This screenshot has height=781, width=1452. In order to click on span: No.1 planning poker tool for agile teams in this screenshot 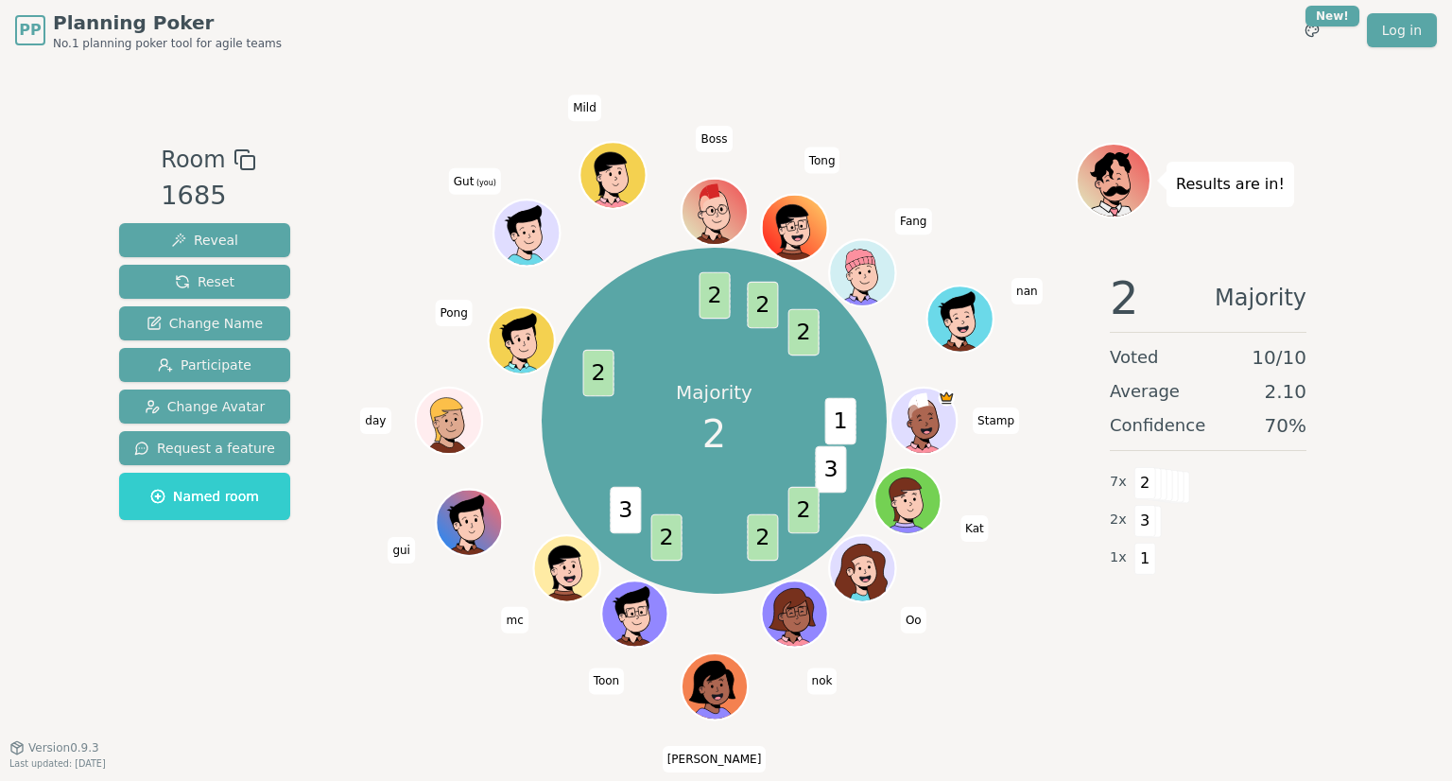, I will do `click(167, 43)`.